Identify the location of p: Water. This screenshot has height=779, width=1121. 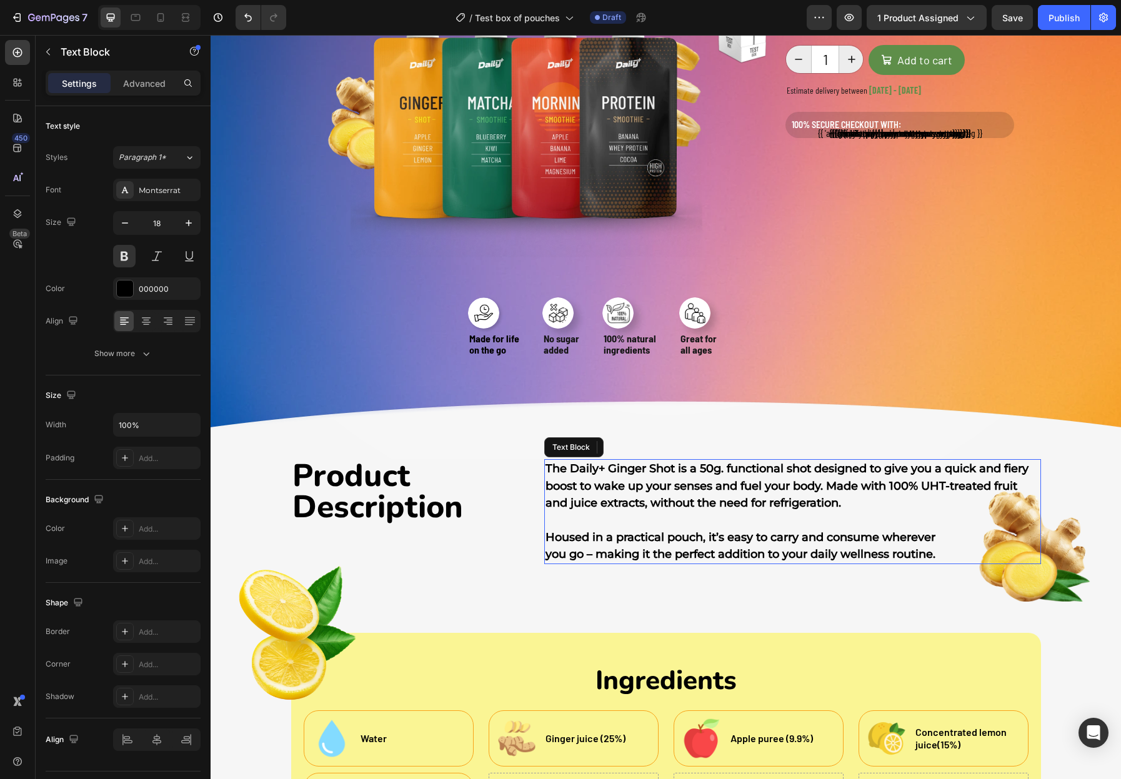
(163, 703).